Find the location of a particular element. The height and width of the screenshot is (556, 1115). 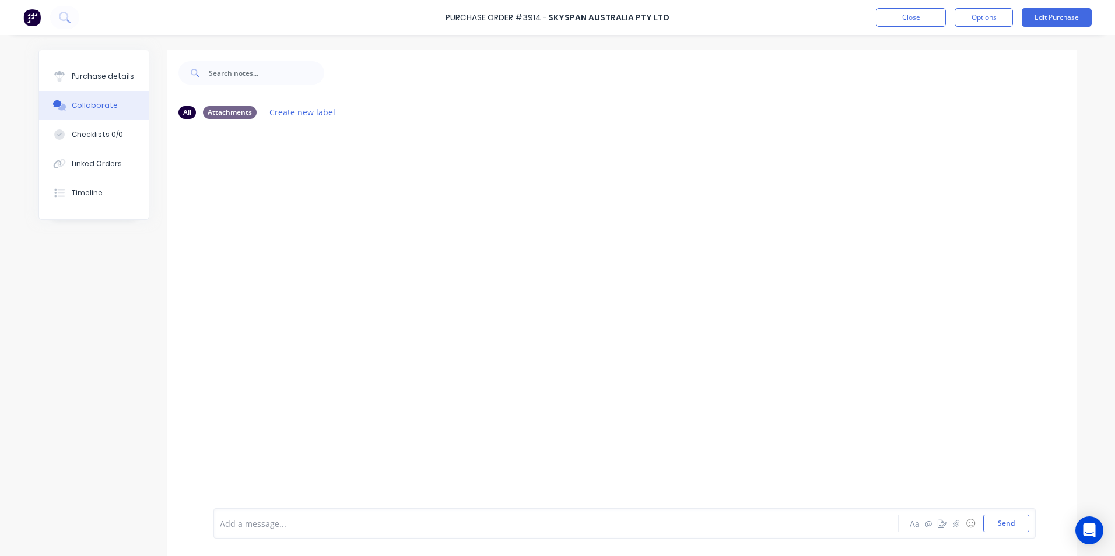

button: Collaborate is located at coordinates (94, 106).